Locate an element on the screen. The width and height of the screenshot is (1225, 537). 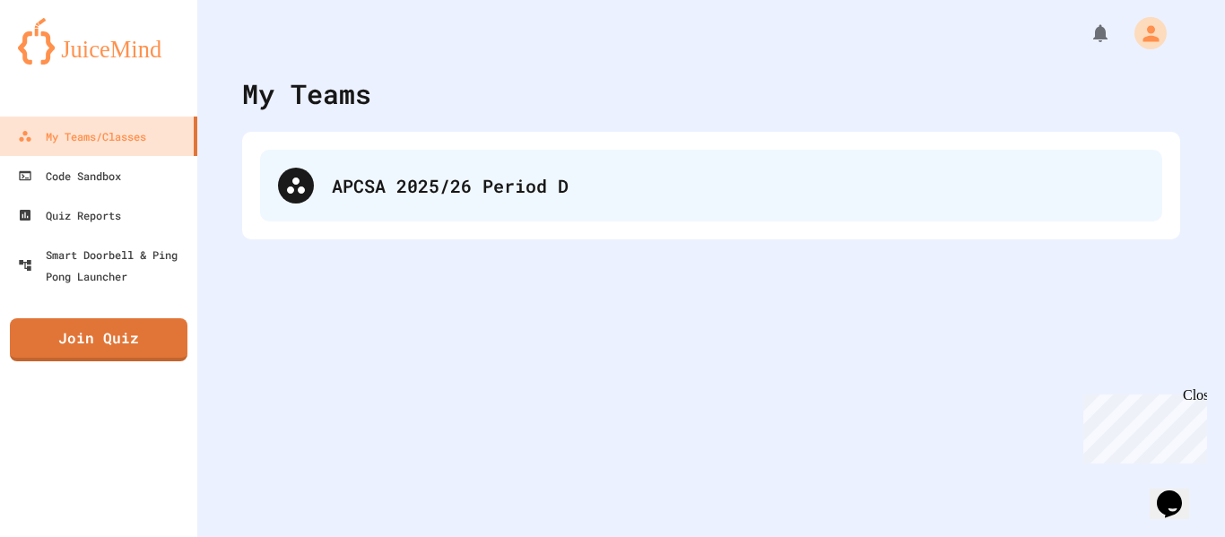
div: Chat with us now!Close is located at coordinates (65, 60).